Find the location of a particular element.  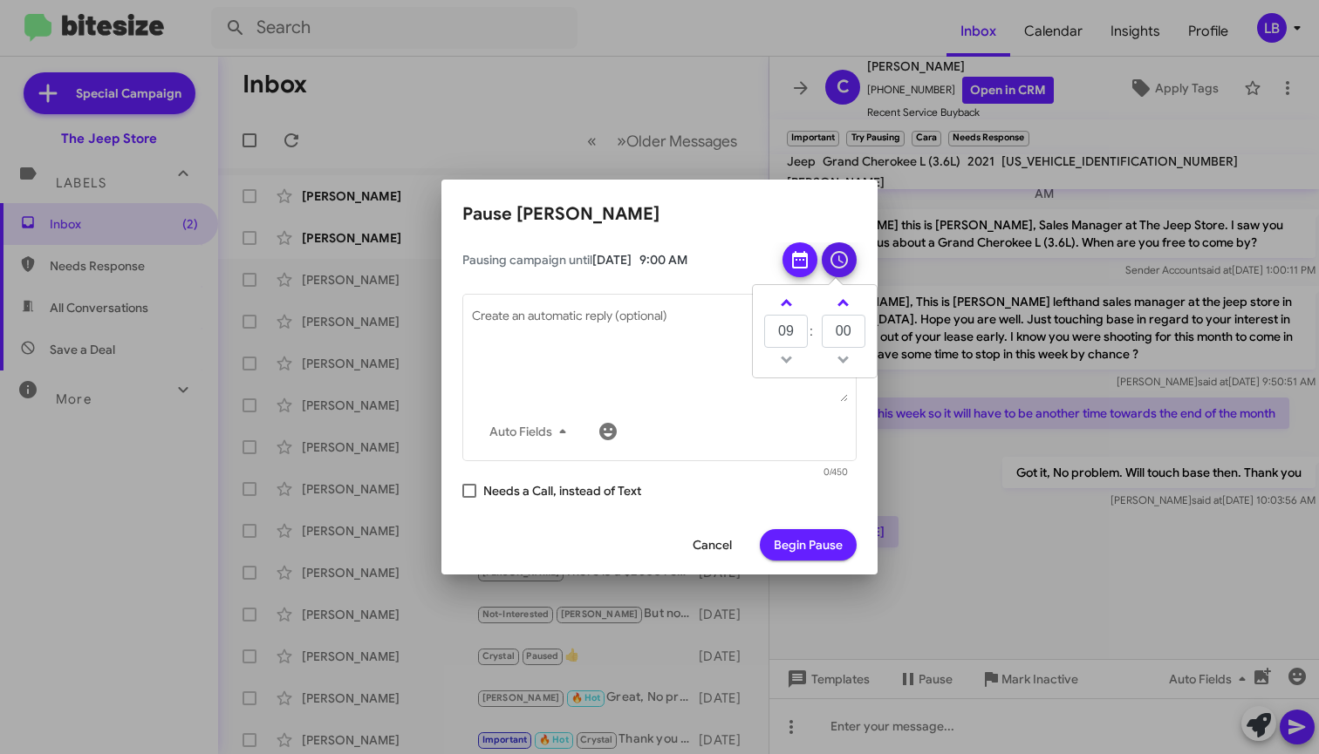

input: MM is located at coordinates (843, 331).